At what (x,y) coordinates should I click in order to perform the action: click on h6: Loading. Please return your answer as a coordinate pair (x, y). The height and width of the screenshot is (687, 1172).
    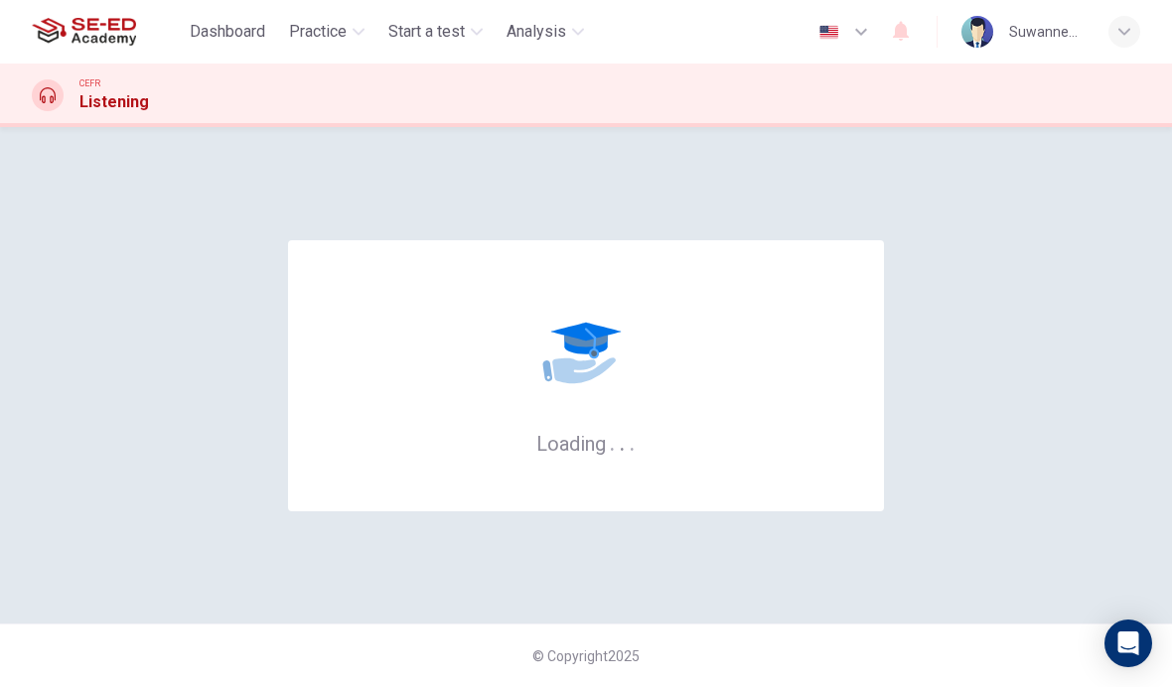
    Looking at the image, I should click on (586, 443).